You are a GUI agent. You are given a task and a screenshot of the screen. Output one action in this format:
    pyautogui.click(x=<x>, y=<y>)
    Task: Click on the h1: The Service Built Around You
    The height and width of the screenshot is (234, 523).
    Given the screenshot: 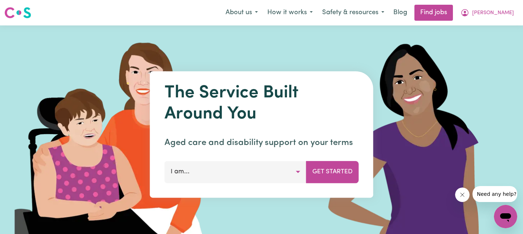 What is the action you would take?
    pyautogui.click(x=262, y=104)
    